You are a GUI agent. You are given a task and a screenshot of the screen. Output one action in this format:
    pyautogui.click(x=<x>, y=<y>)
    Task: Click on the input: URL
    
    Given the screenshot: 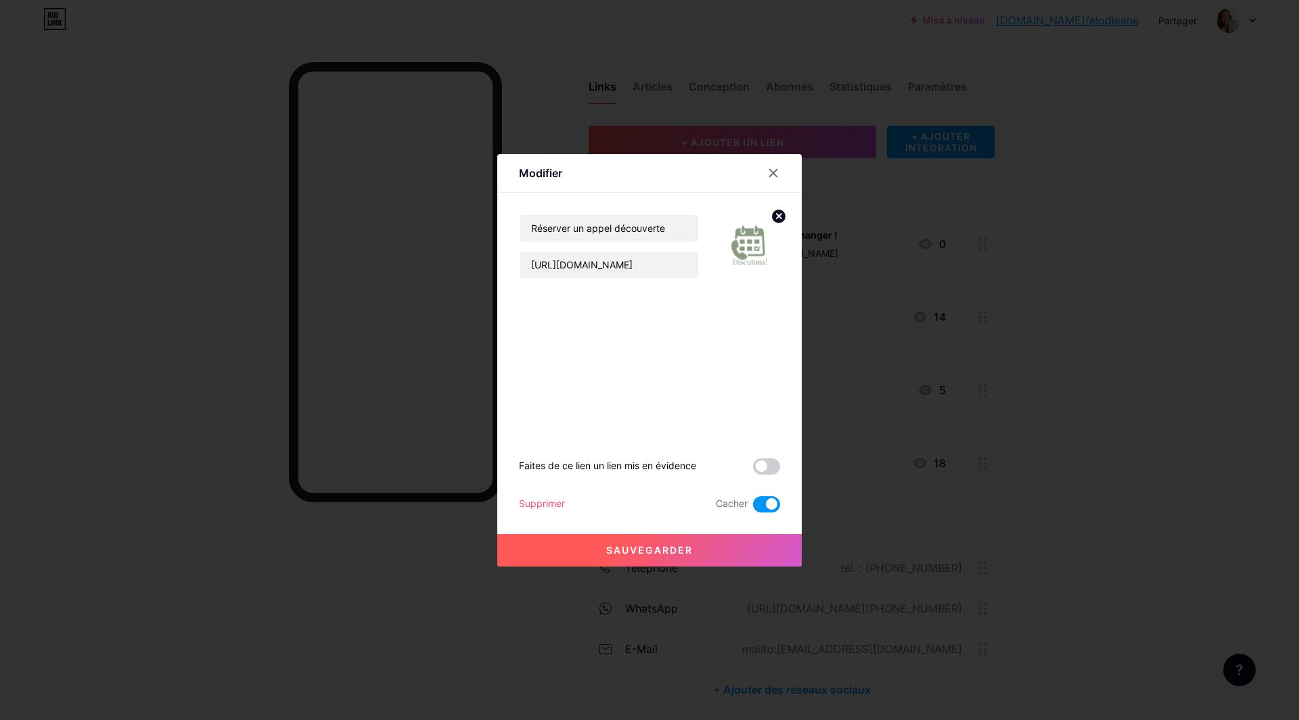 What is the action you would take?
    pyautogui.click(x=609, y=265)
    